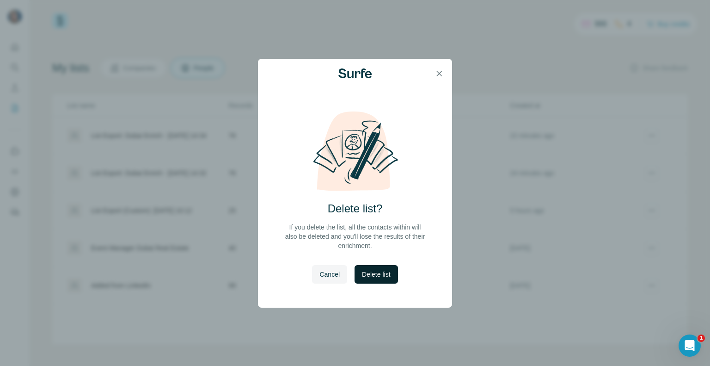  What do you see at coordinates (355, 74) in the screenshot?
I see `img: Surfe Logo` at bounding box center [355, 74].